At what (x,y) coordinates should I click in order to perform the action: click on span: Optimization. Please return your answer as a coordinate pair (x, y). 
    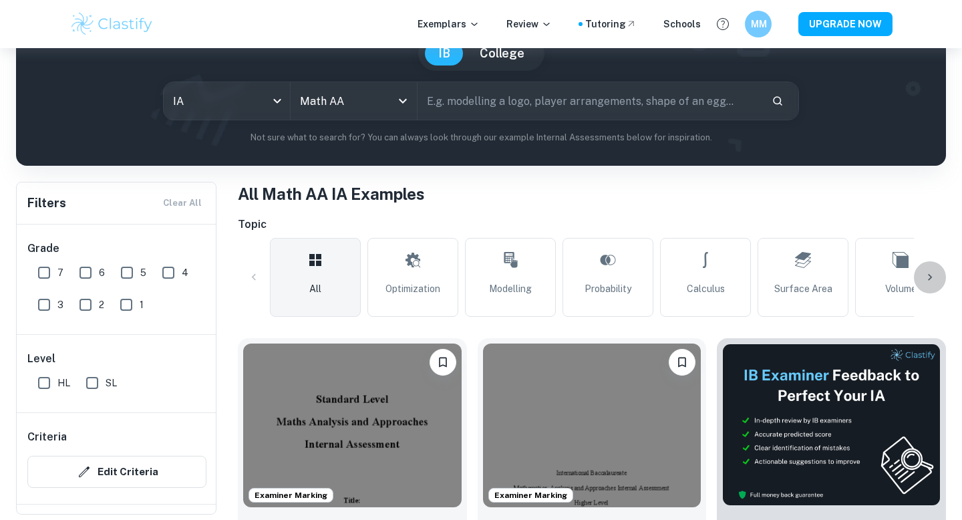
    Looking at the image, I should click on (413, 289).